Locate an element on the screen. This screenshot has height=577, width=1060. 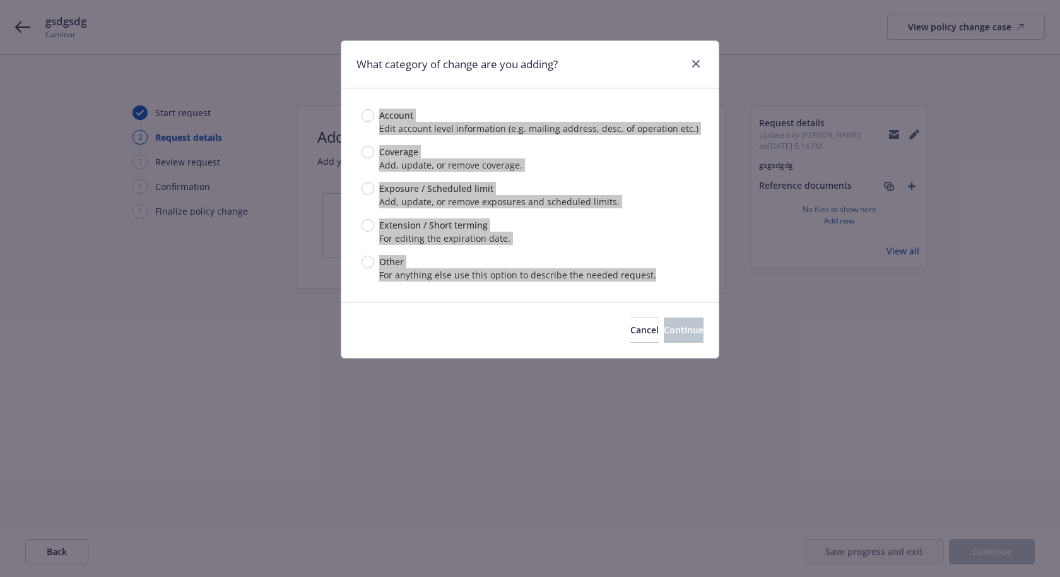
span: Account is located at coordinates (396, 115).